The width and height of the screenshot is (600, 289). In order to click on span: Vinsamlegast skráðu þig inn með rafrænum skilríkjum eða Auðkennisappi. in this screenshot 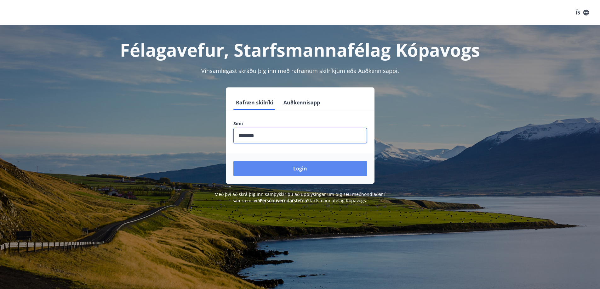, I will do `click(300, 71)`.